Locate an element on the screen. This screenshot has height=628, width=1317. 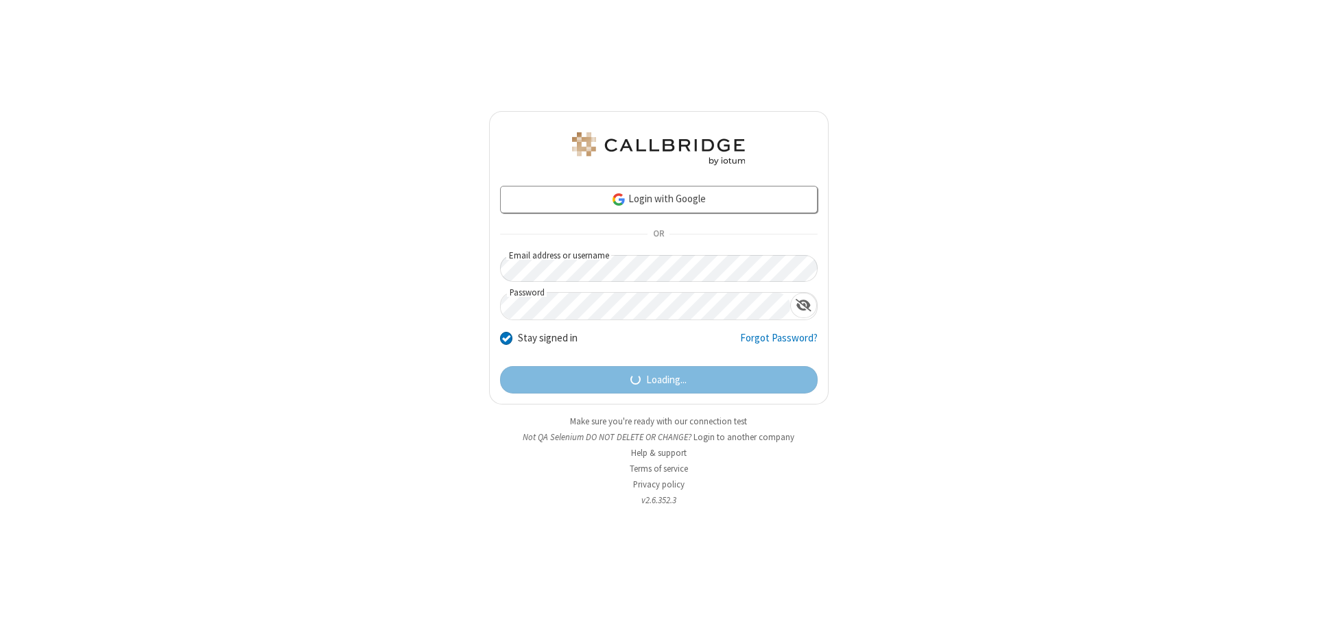
button: Loading... is located at coordinates (658, 380).